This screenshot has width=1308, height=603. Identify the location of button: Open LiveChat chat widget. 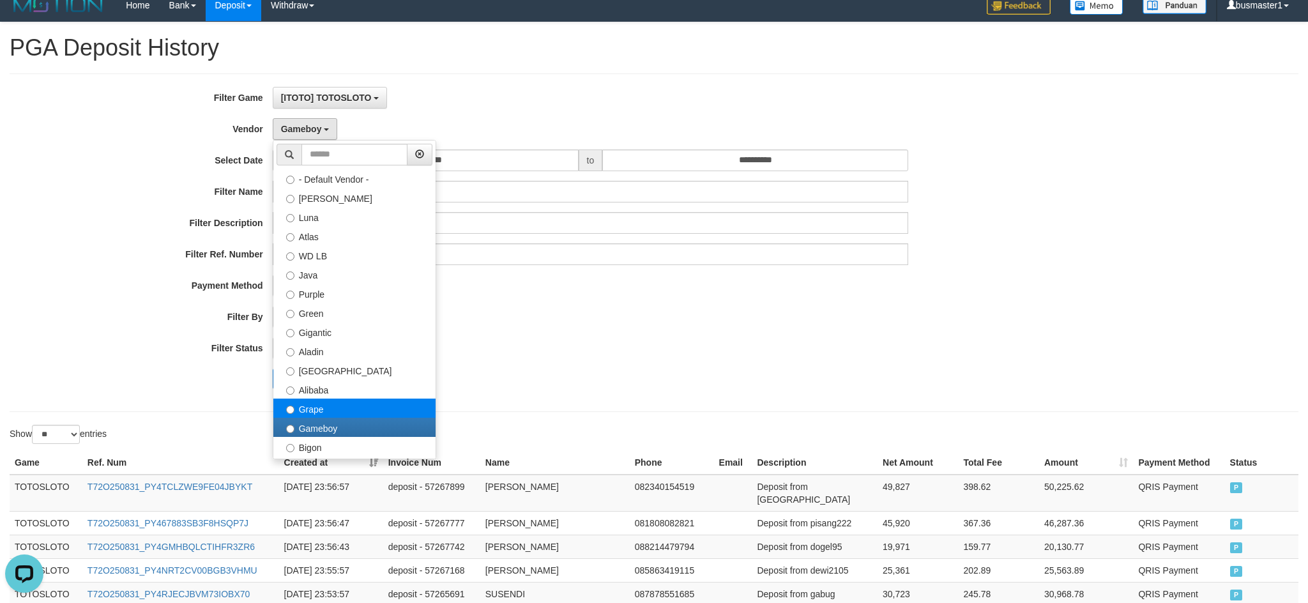
(24, 24).